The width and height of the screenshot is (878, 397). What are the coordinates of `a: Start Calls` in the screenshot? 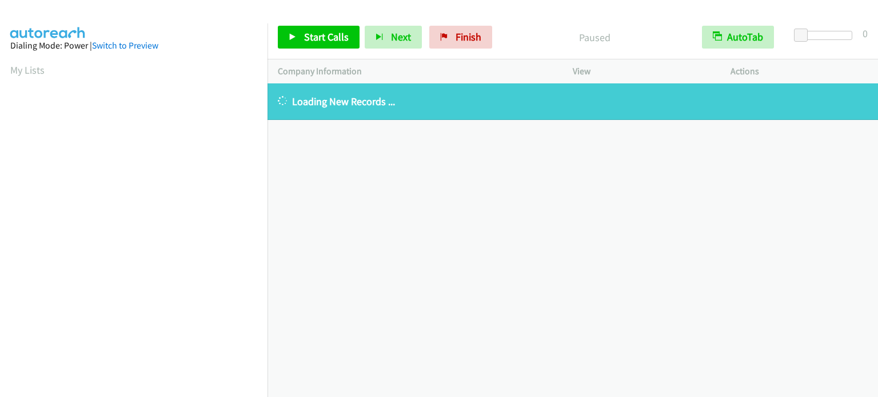 It's located at (318, 37).